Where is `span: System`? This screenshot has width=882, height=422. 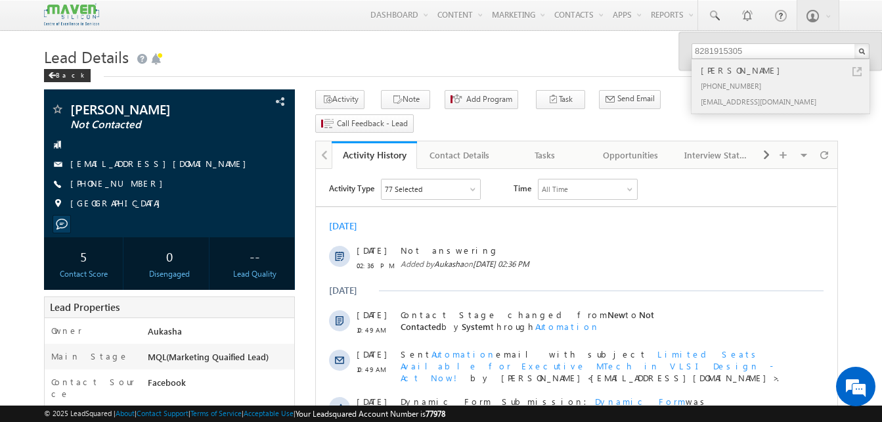 span: System is located at coordinates (160, 157).